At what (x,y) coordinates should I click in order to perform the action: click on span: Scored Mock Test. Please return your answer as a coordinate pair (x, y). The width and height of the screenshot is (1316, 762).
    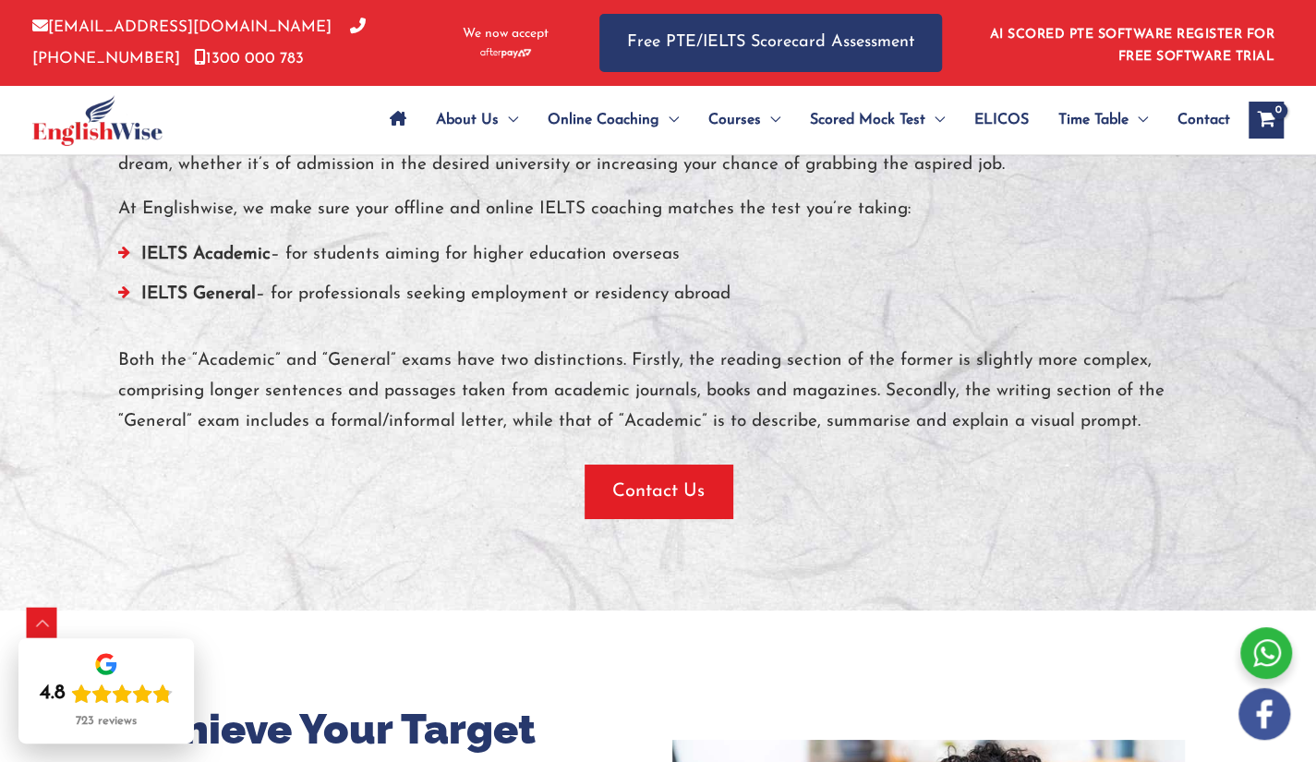
    Looking at the image, I should click on (867, 120).